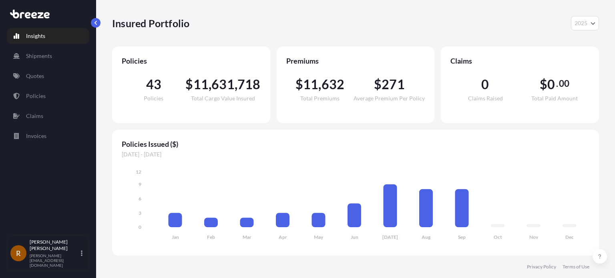 The width and height of the screenshot is (615, 278). Describe the element at coordinates (355, 144) in the screenshot. I see `span: Policies Issued ($)` at that location.